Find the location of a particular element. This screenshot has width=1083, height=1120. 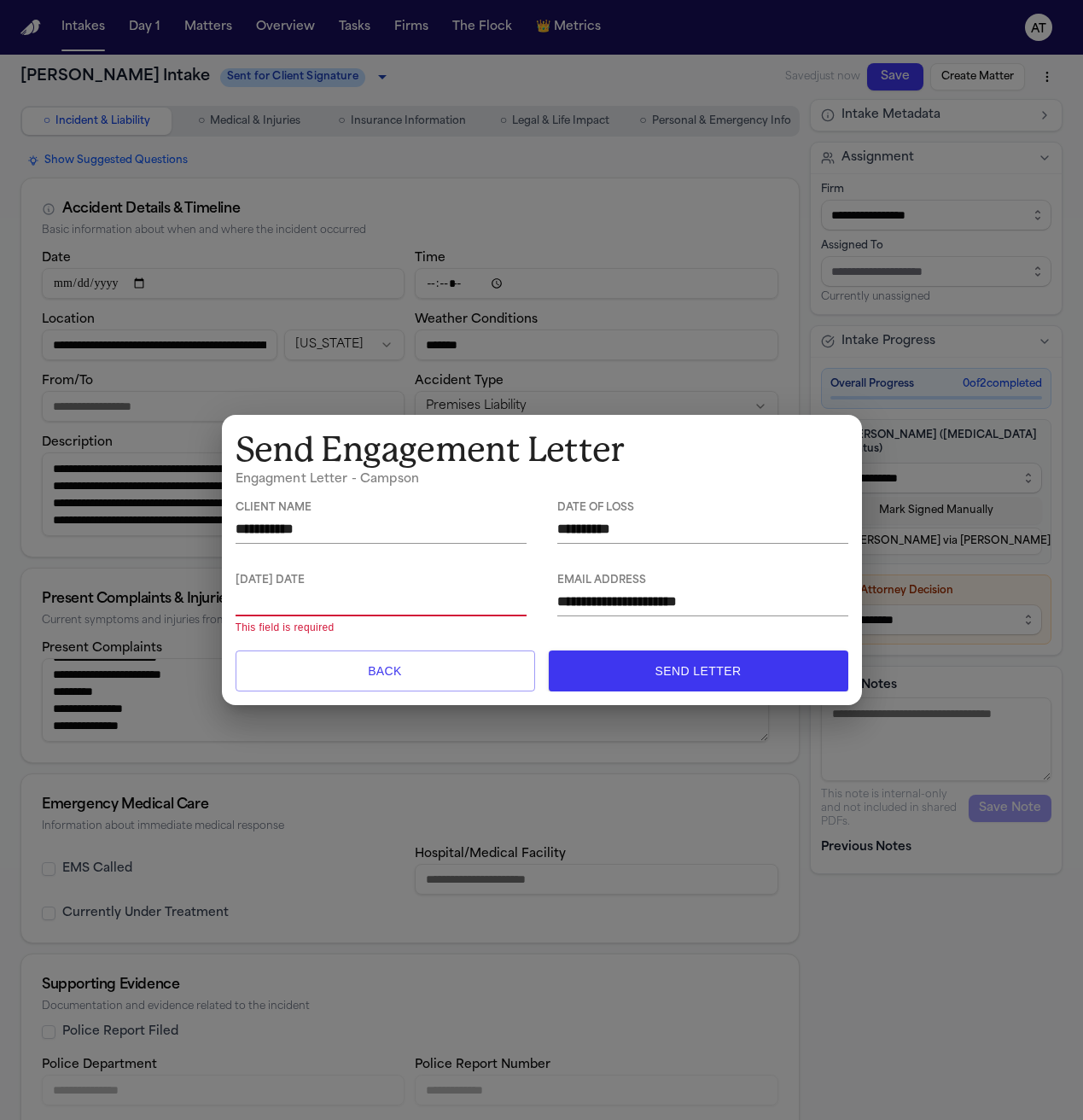

span: Email Address is located at coordinates (702, 580).